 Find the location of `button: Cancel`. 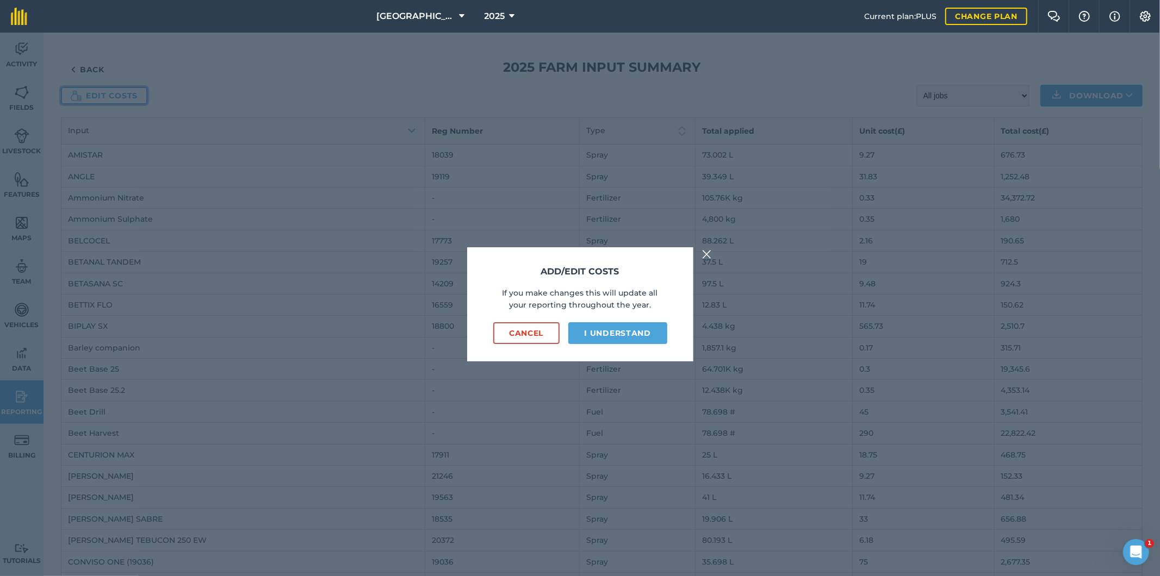

button: Cancel is located at coordinates (526, 333).